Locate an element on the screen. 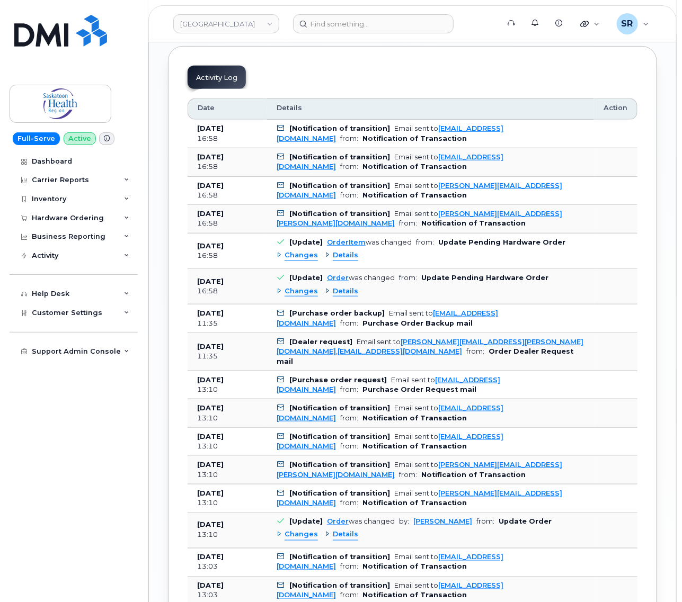  b: [Dealer request] is located at coordinates (320, 342).